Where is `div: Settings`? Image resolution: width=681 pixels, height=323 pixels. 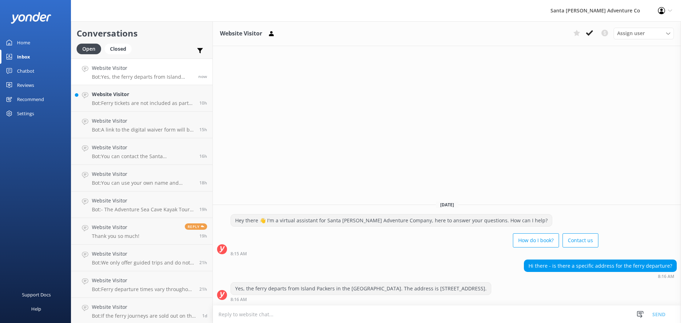
div: Settings is located at coordinates (26, 113).